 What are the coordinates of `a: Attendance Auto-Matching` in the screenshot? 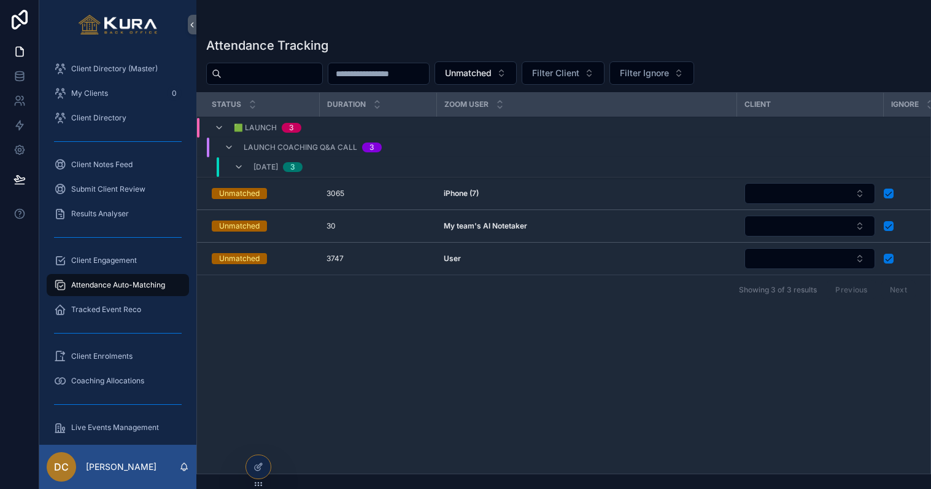 It's located at (118, 285).